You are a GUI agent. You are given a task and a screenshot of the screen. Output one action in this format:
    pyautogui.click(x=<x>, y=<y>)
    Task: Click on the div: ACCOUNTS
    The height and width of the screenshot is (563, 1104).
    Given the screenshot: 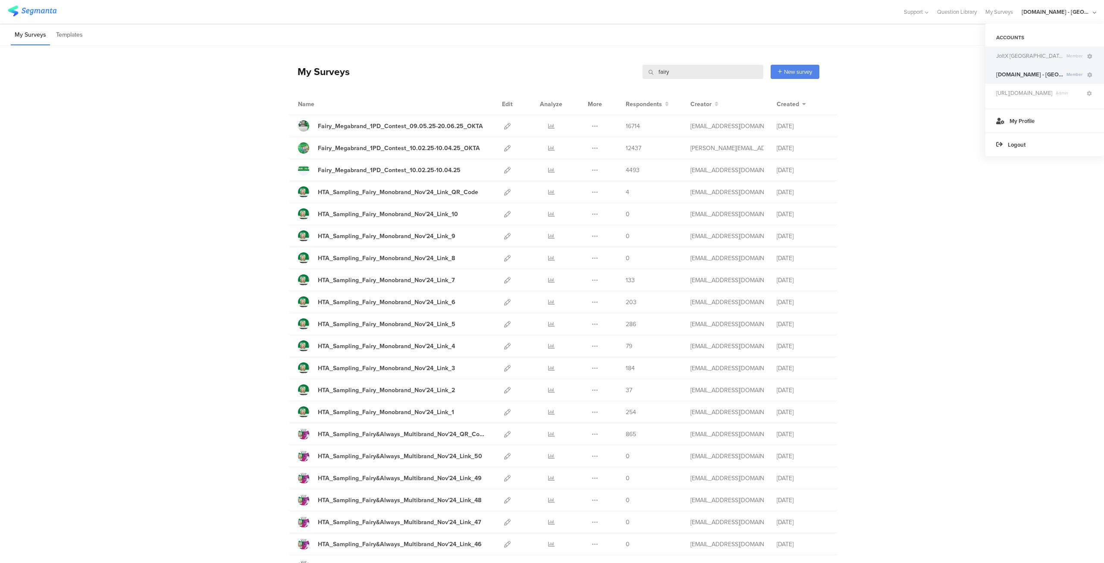 What is the action you would take?
    pyautogui.click(x=1044, y=38)
    